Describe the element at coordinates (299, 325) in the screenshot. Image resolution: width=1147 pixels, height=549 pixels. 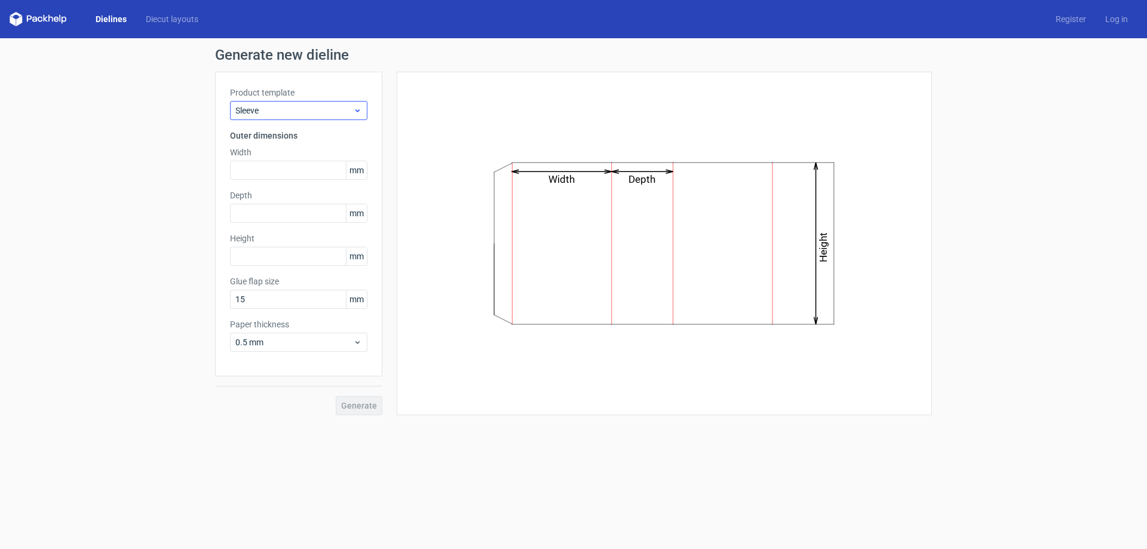
I see `label: Paper thickness` at that location.